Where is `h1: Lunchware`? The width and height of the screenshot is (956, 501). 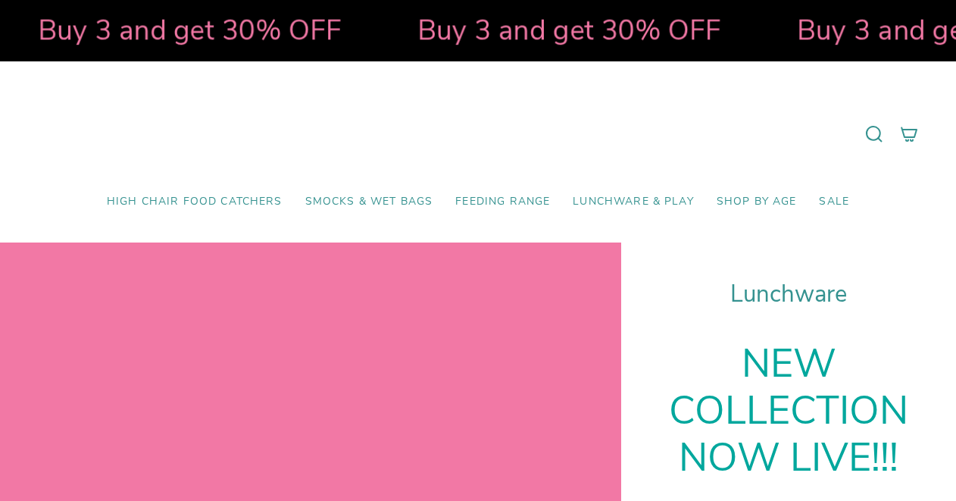 h1: Lunchware is located at coordinates (789, 294).